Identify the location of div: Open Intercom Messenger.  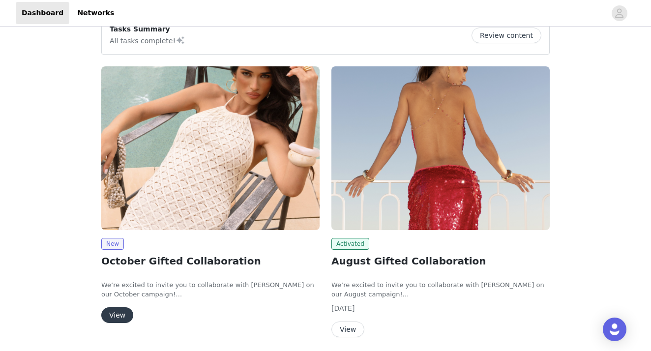
(614, 329).